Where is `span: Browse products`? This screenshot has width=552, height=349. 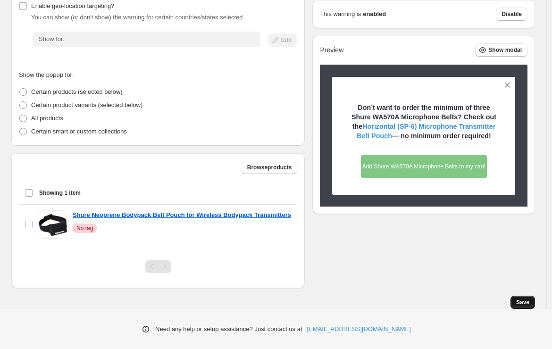 span: Browse products is located at coordinates (269, 167).